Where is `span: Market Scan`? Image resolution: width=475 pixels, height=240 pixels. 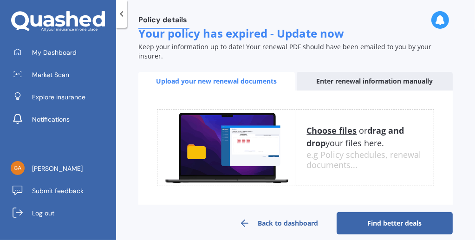 span: Market Scan is located at coordinates (51, 75).